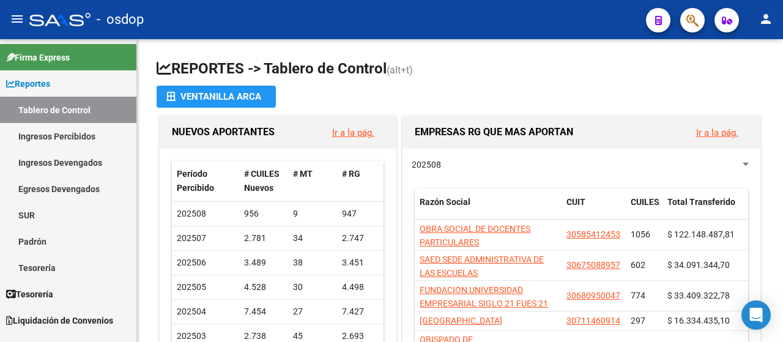  Describe the element at coordinates (28, 84) in the screenshot. I see `span: Reportes` at that location.